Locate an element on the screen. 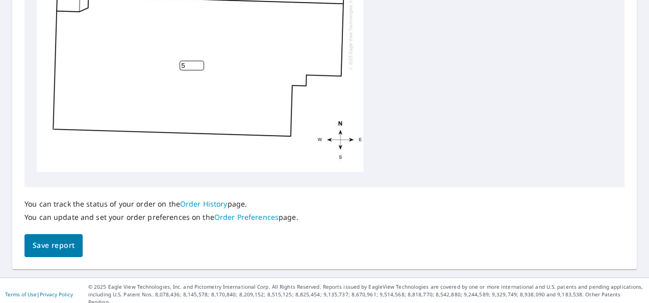 The width and height of the screenshot is (649, 303). a: Order Preferences is located at coordinates (246, 217).